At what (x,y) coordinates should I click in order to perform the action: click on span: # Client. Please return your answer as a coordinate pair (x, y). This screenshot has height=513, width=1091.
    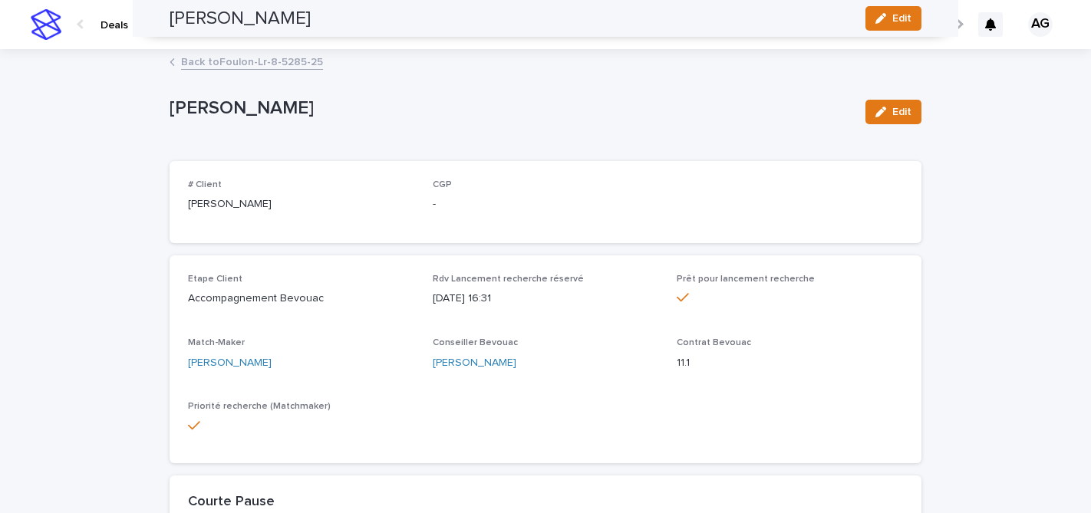
    Looking at the image, I should click on (205, 185).